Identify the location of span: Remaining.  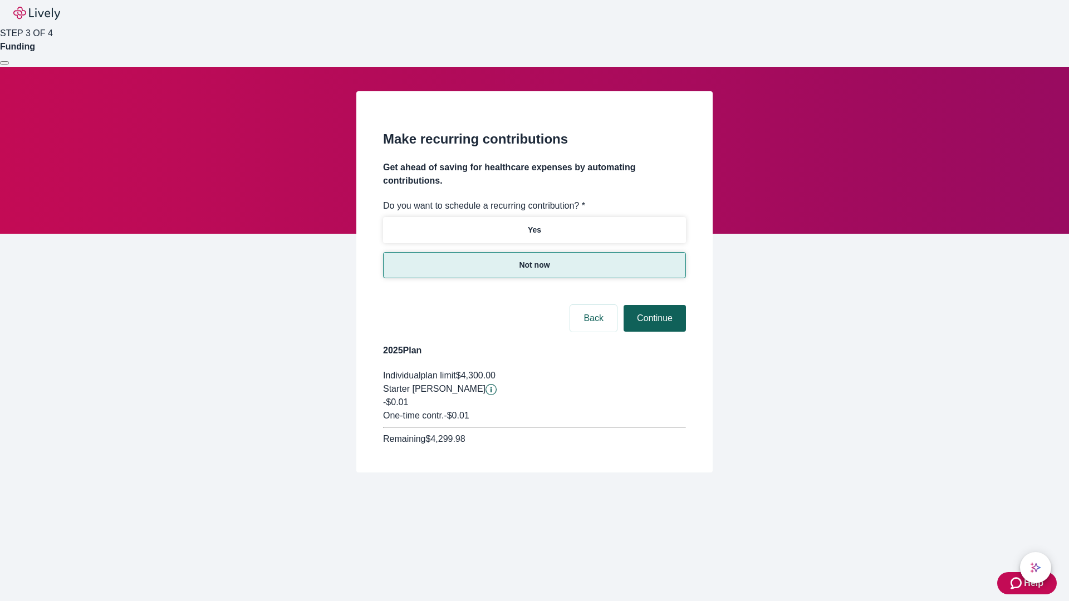
(404, 439).